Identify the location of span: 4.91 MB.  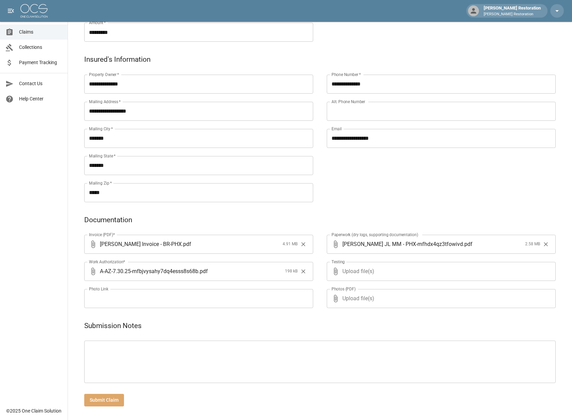
(290, 245).